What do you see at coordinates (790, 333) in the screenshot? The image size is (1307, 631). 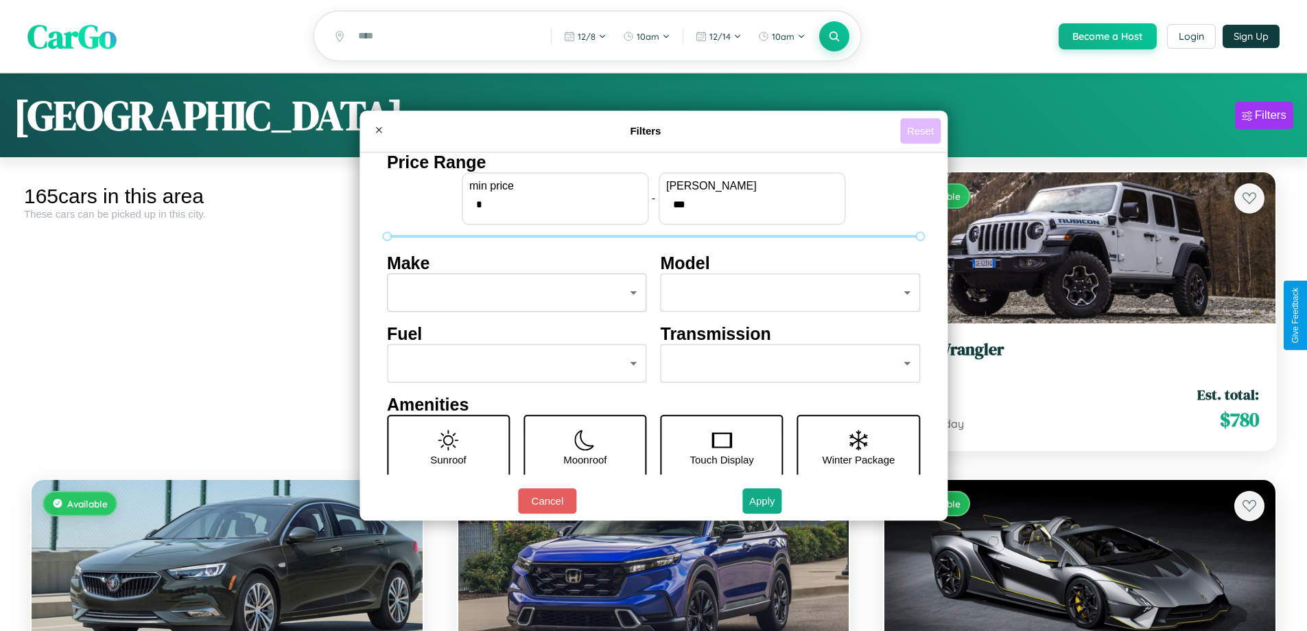 I see `h4: Transmission` at bounding box center [790, 333].